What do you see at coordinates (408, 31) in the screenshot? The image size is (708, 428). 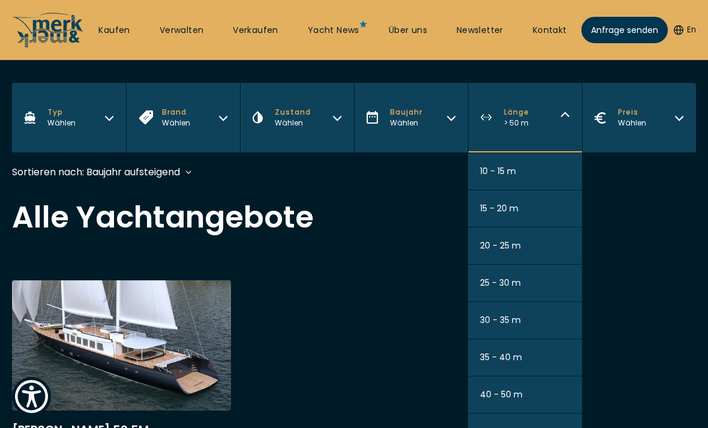 I see `a: Über uns` at bounding box center [408, 31].